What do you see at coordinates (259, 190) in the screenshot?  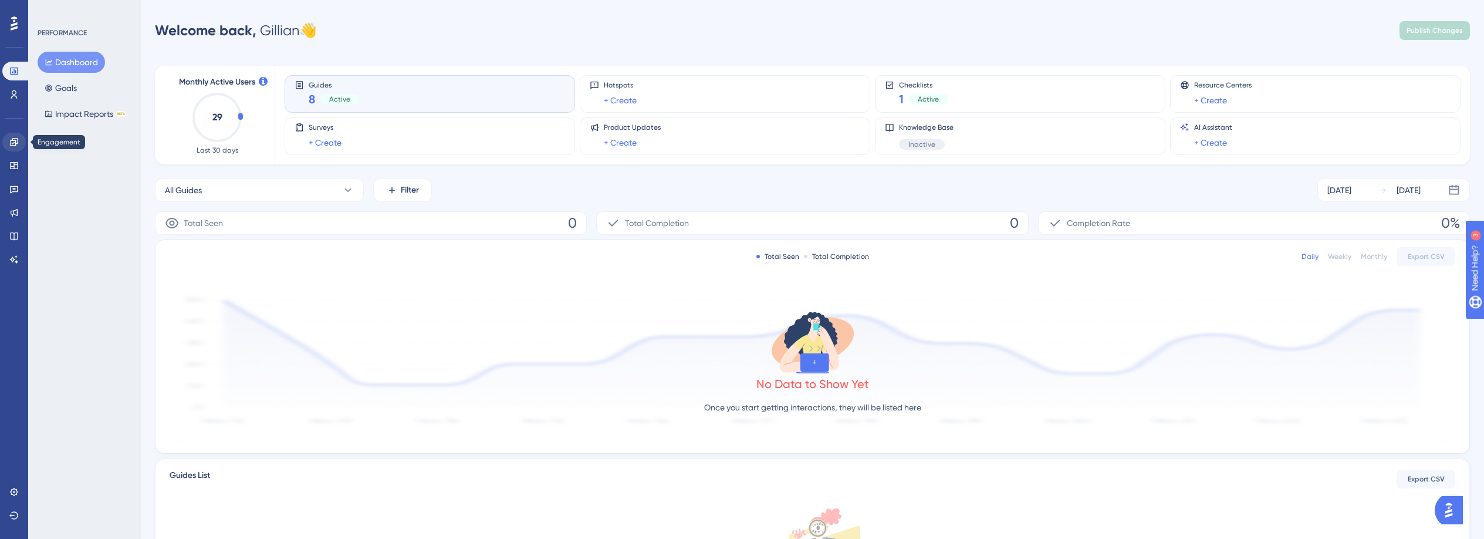 I see `button: All Guides` at bounding box center [259, 190].